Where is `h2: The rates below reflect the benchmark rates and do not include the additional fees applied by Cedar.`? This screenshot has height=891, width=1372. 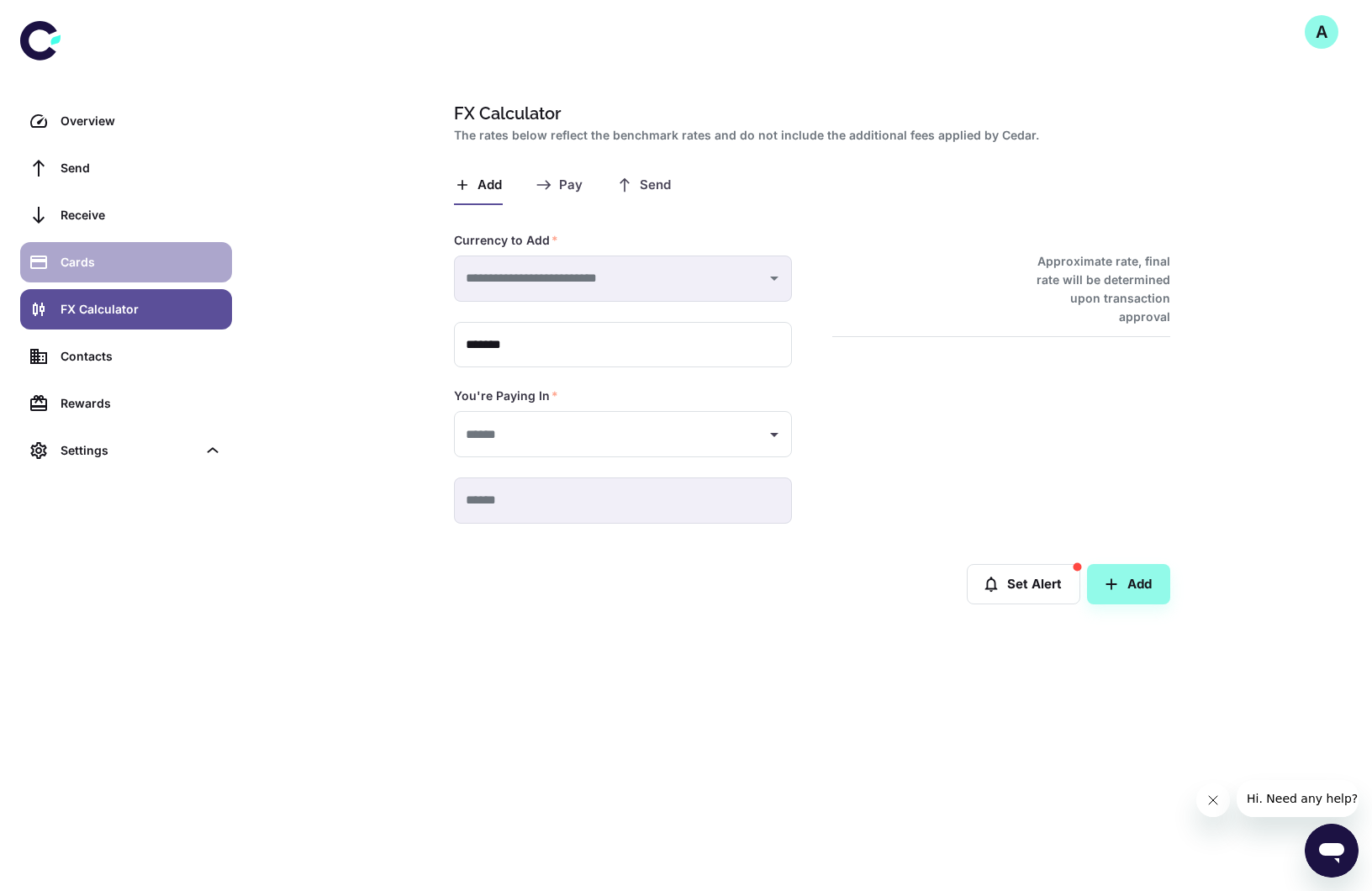
h2: The rates below reflect the benchmark rates and do not include the additional fees applied by Cedar. is located at coordinates (809, 136).